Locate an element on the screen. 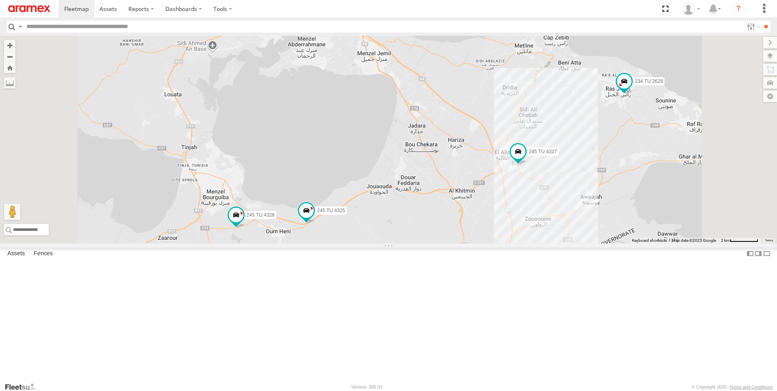 The image size is (777, 391). button: Drag Pegman onto the map to open Street View is located at coordinates (12, 212).